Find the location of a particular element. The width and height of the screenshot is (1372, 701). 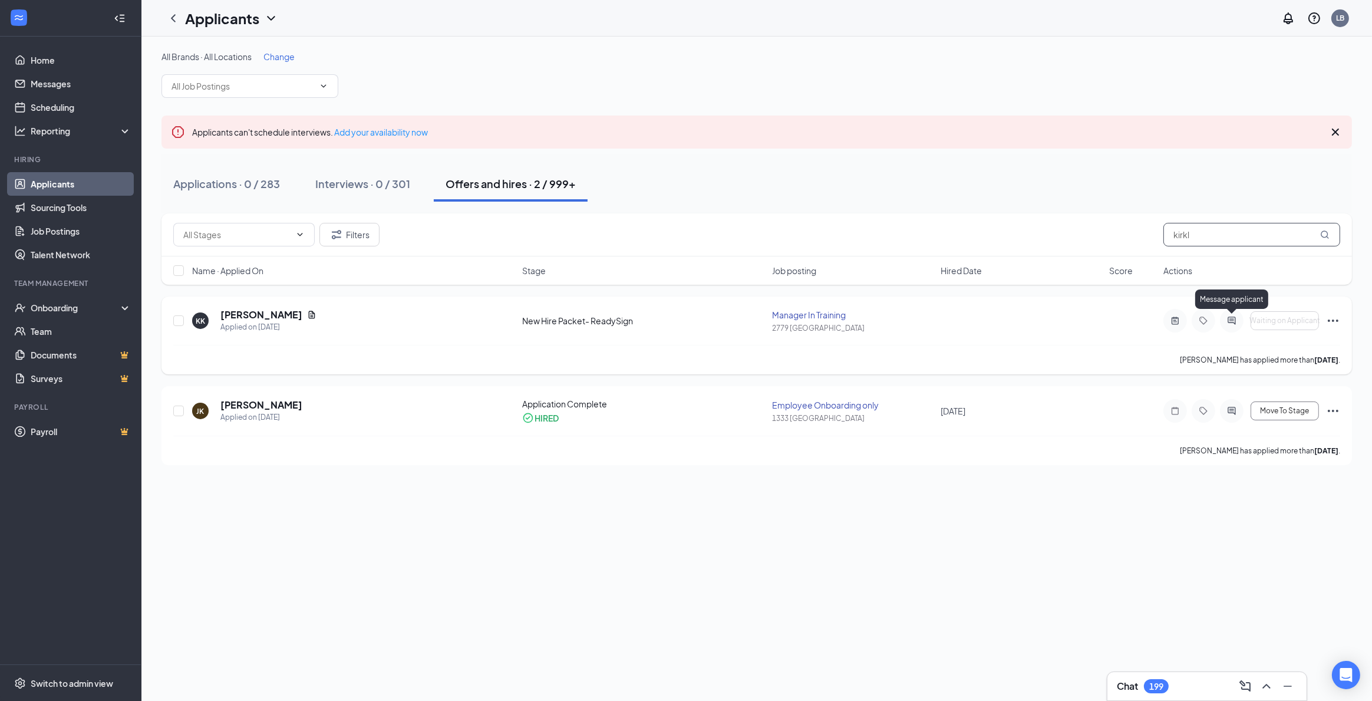

span: Applicants can't schedule interviews. is located at coordinates (310, 132).